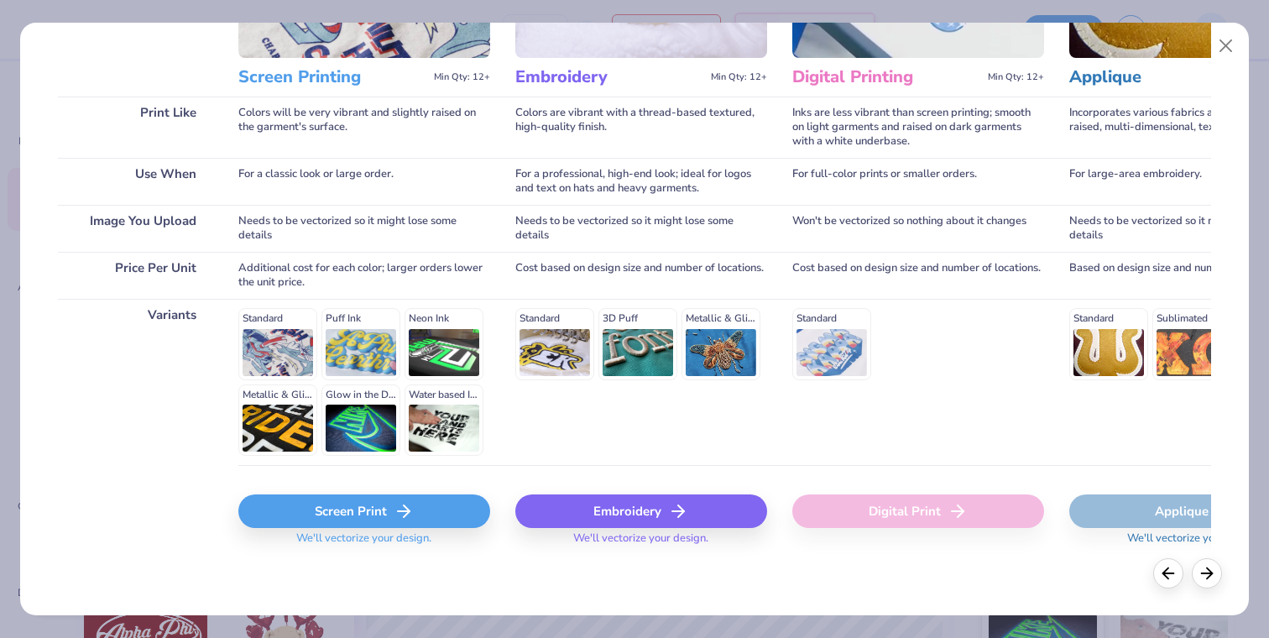  What do you see at coordinates (919, 127) in the screenshot?
I see `div: Inks are less vibrant than screen printing; smooth on light garments and raised on dark garments ...` at bounding box center [919, 127].